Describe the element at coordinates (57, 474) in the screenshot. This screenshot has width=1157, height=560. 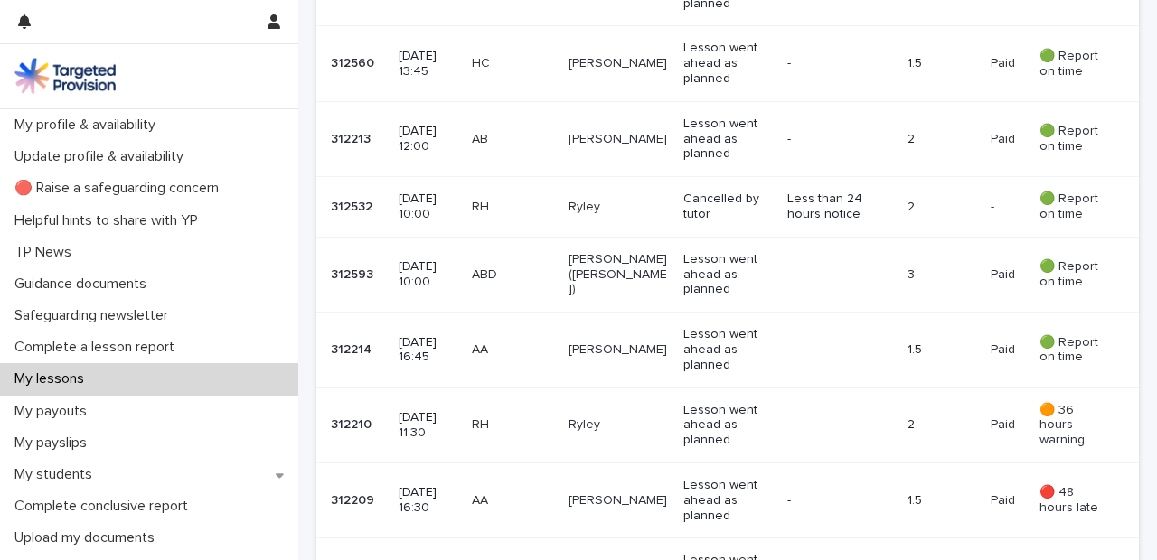
I see `p: My students` at that location.